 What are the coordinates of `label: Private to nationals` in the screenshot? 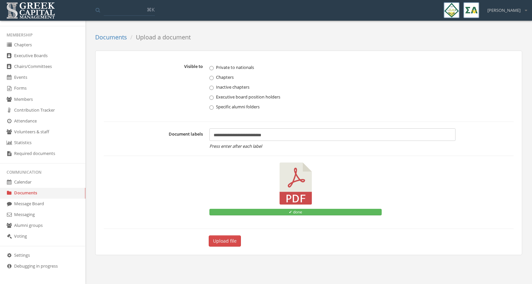 It's located at (332, 67).